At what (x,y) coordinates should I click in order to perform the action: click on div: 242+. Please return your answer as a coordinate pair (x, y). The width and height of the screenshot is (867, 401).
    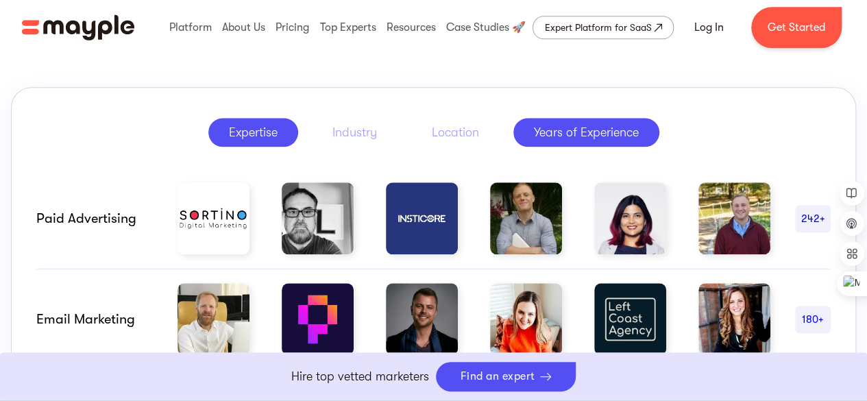
    Looking at the image, I should click on (813, 219).